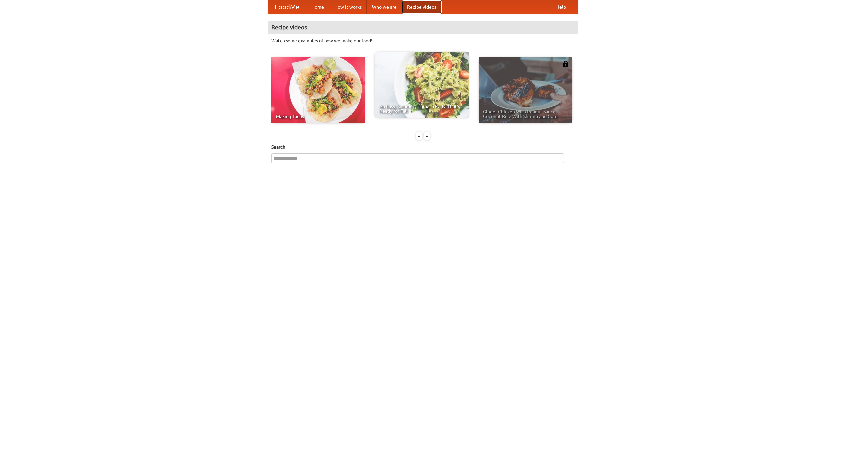 The width and height of the screenshot is (846, 468). What do you see at coordinates (318, 90) in the screenshot?
I see `a: Making Tacos` at bounding box center [318, 90].